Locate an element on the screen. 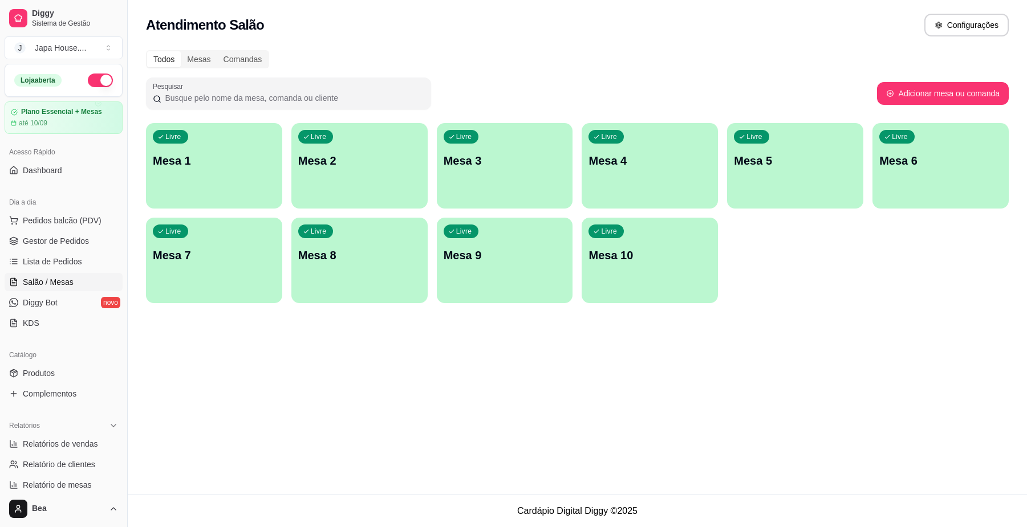 Image resolution: width=1027 pixels, height=527 pixels. p: Mesa 4 is located at coordinates (649, 161).